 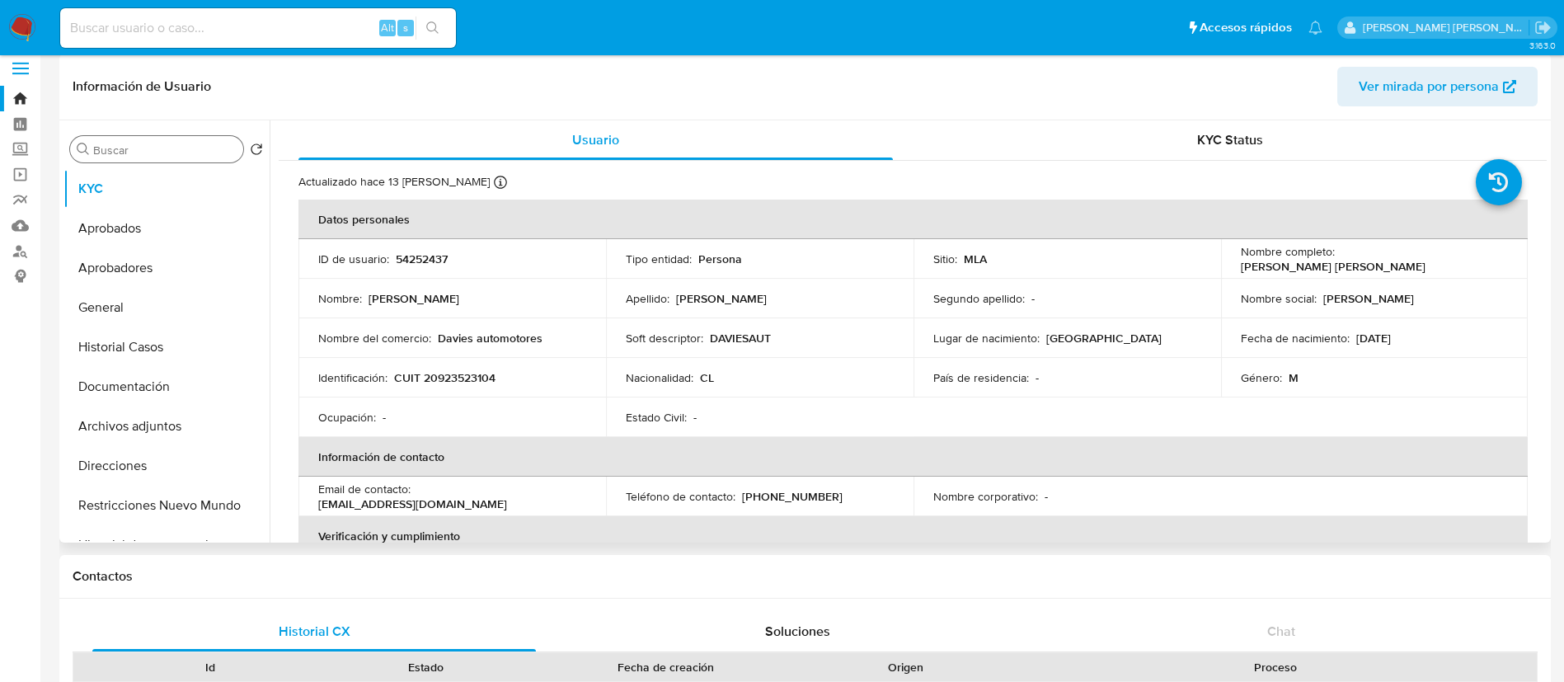 What do you see at coordinates (1315, 27) in the screenshot?
I see `a: Notificaciones` at bounding box center [1315, 27].